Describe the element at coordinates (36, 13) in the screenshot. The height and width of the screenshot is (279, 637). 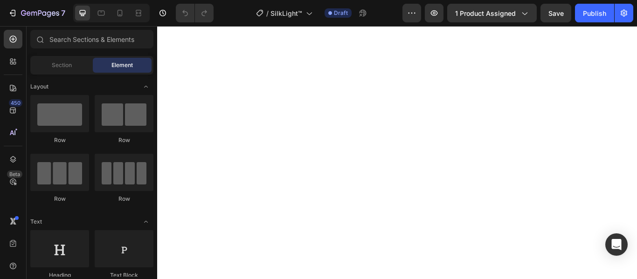
I see `button: 7` at that location.